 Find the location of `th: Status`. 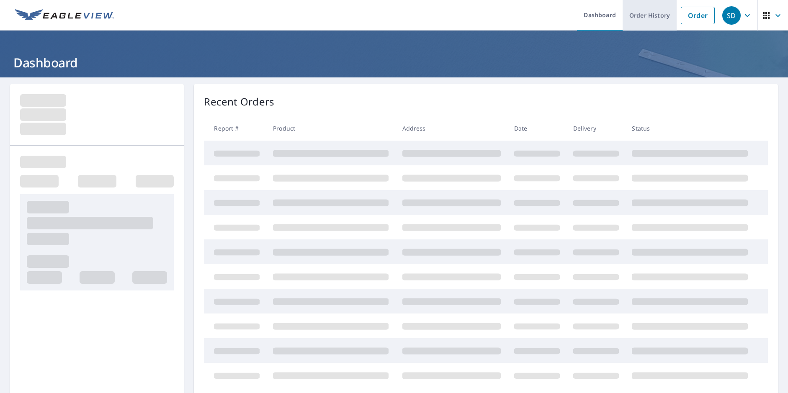

th: Status is located at coordinates (690, 128).